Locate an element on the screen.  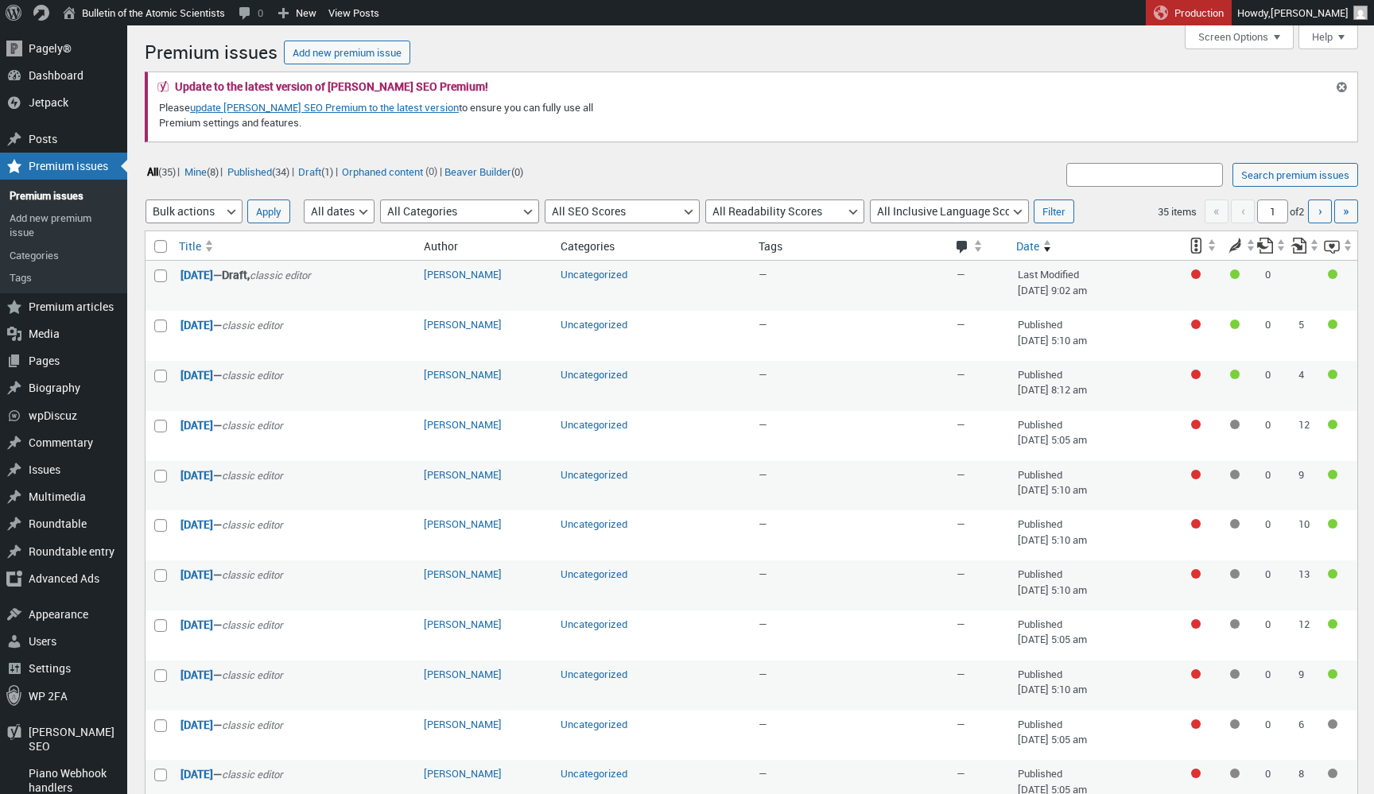
a: Draft(1) is located at coordinates (316, 171).